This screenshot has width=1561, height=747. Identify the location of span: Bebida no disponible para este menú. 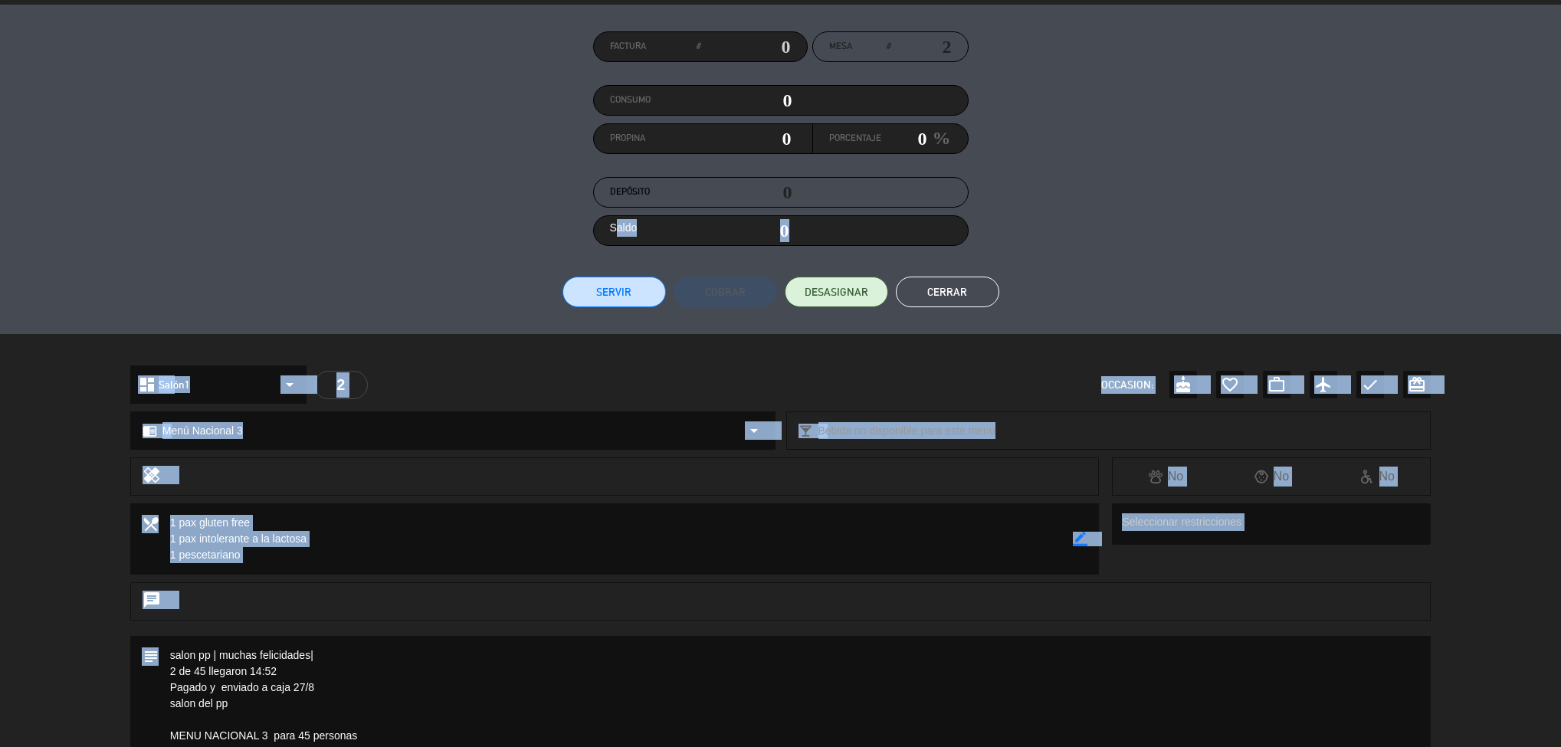
(907, 431).